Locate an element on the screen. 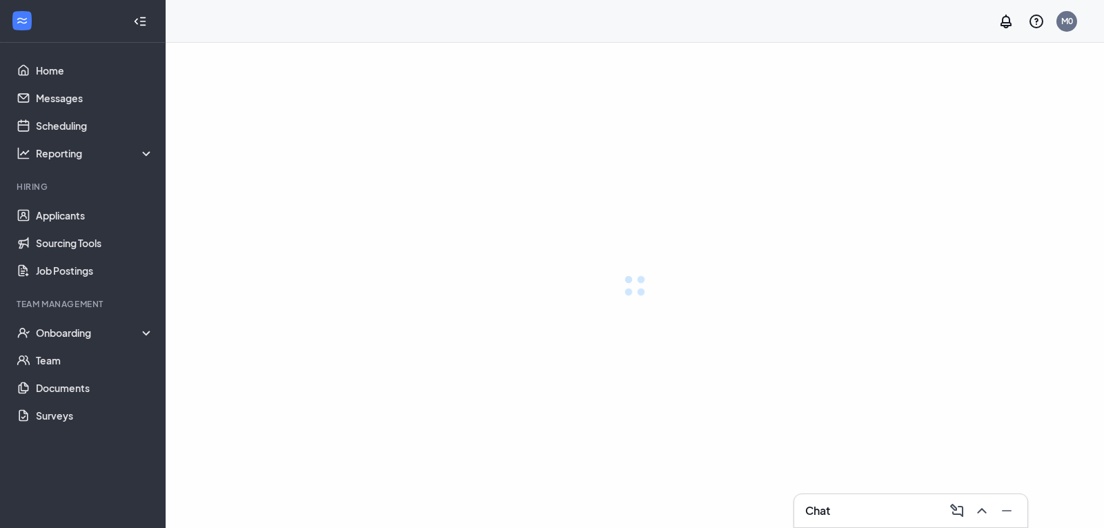 The width and height of the screenshot is (1104, 528). svg: ComposeMessage is located at coordinates (957, 510).